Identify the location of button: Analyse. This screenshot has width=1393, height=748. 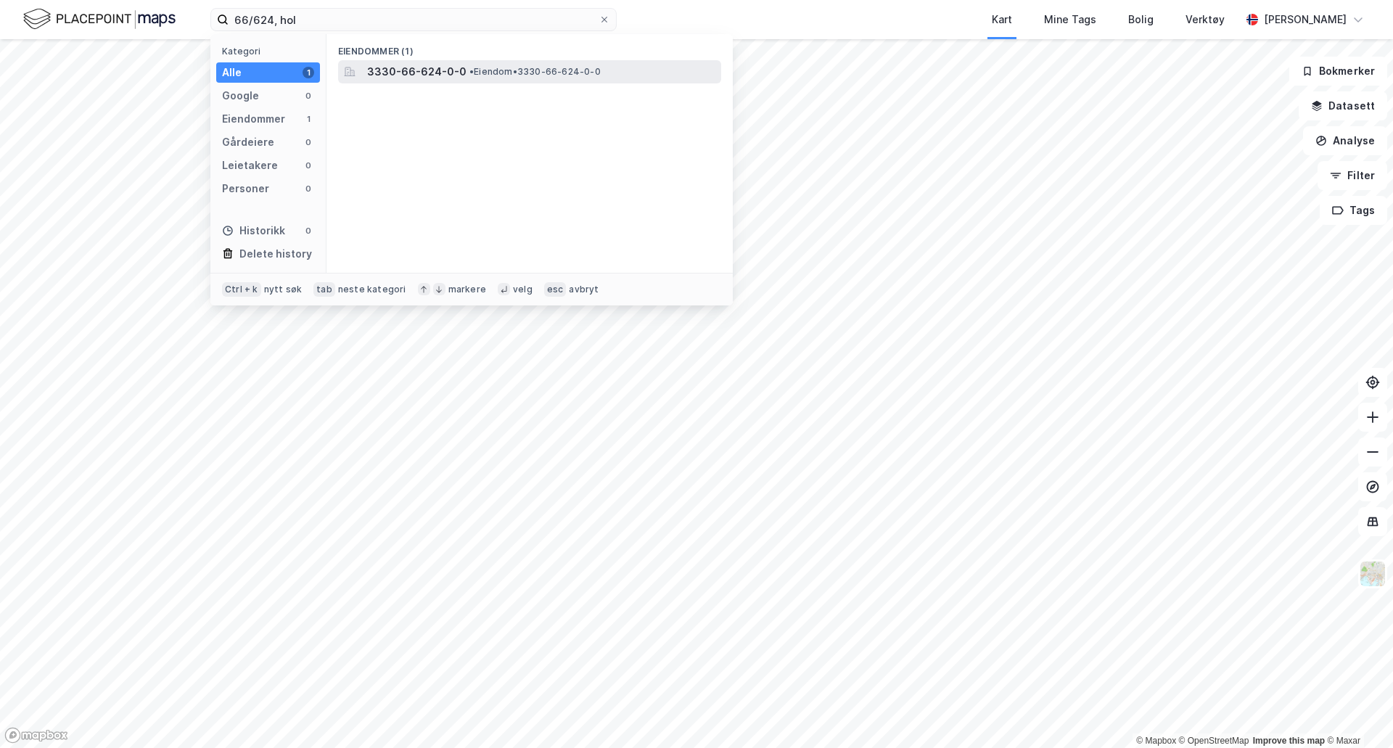
(1345, 141).